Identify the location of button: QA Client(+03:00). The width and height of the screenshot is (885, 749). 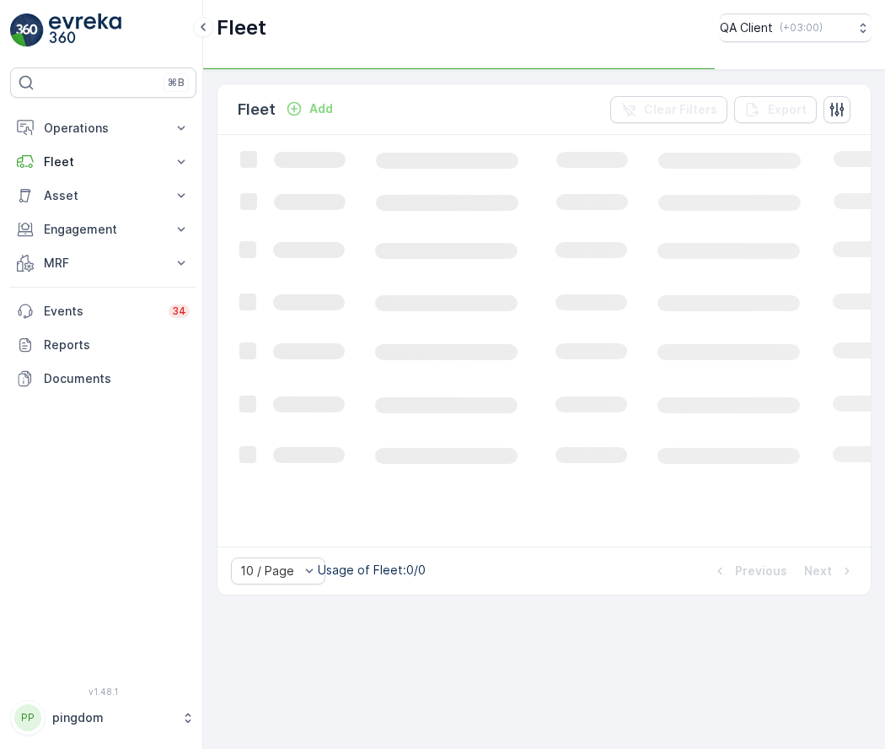
(796, 28).